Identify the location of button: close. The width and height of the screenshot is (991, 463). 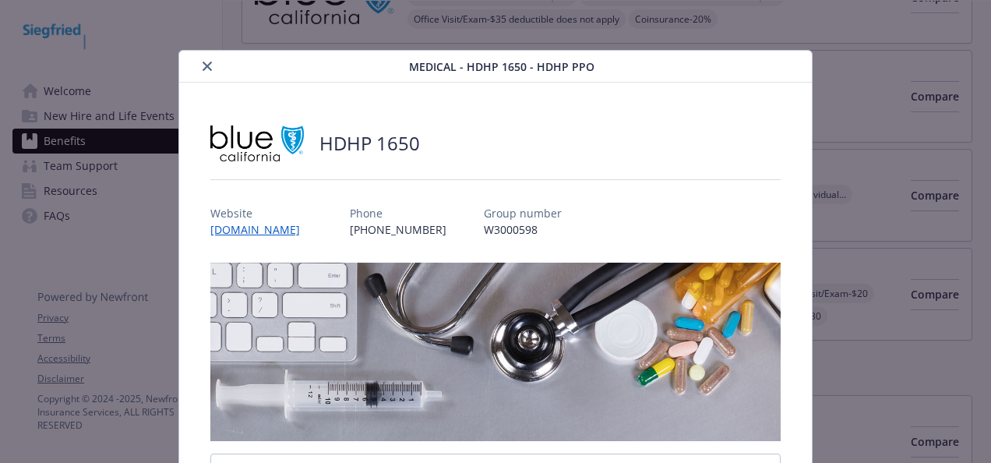
(207, 66).